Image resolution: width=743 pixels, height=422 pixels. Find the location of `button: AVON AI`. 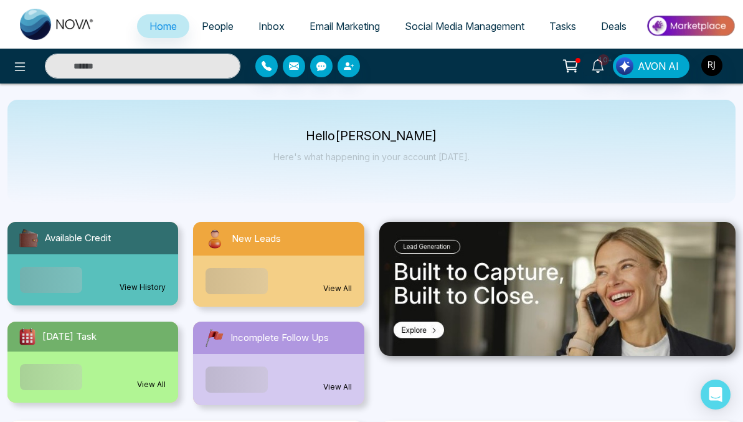

button: AVON AI is located at coordinates (651, 66).